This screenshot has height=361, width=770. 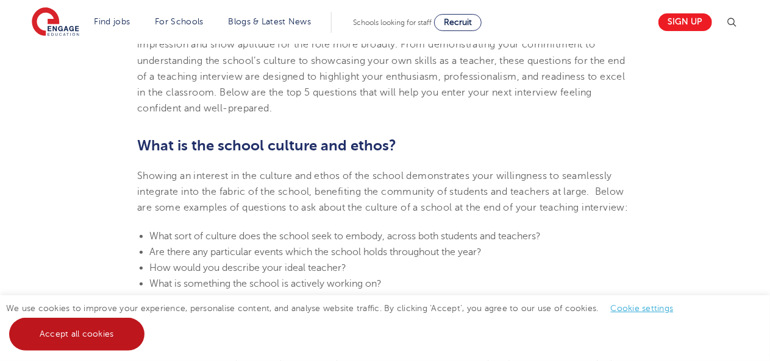 I want to click on span: What is the school culture and ethos?, so click(x=266, y=146).